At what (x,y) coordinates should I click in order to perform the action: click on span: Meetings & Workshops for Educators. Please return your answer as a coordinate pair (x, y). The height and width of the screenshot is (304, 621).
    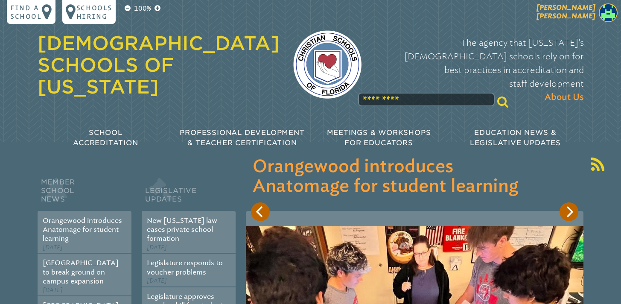
    Looking at the image, I should click on (379, 138).